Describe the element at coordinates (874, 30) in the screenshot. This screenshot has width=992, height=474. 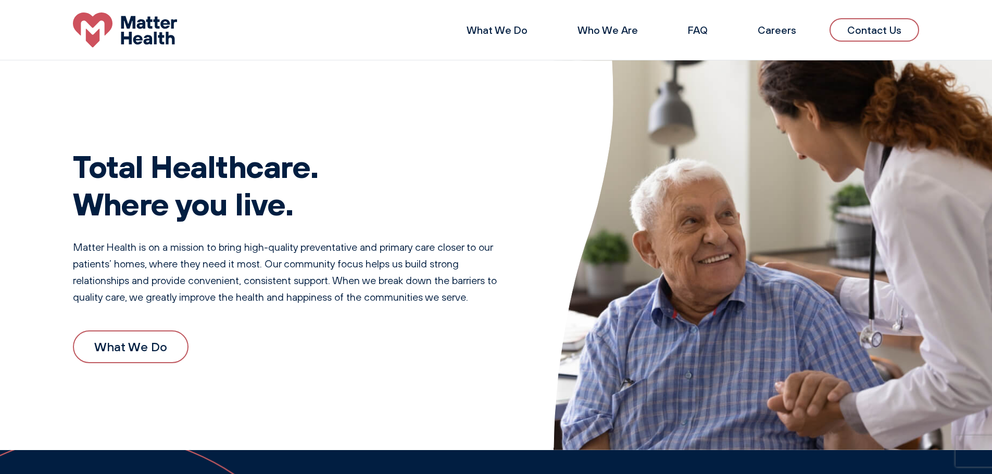
I see `a: Contact Us` at that location.